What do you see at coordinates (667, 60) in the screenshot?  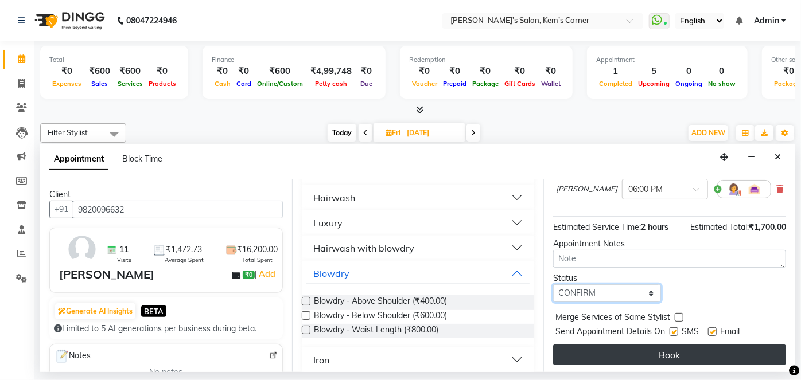 I see `div: Appointment` at bounding box center [667, 60].